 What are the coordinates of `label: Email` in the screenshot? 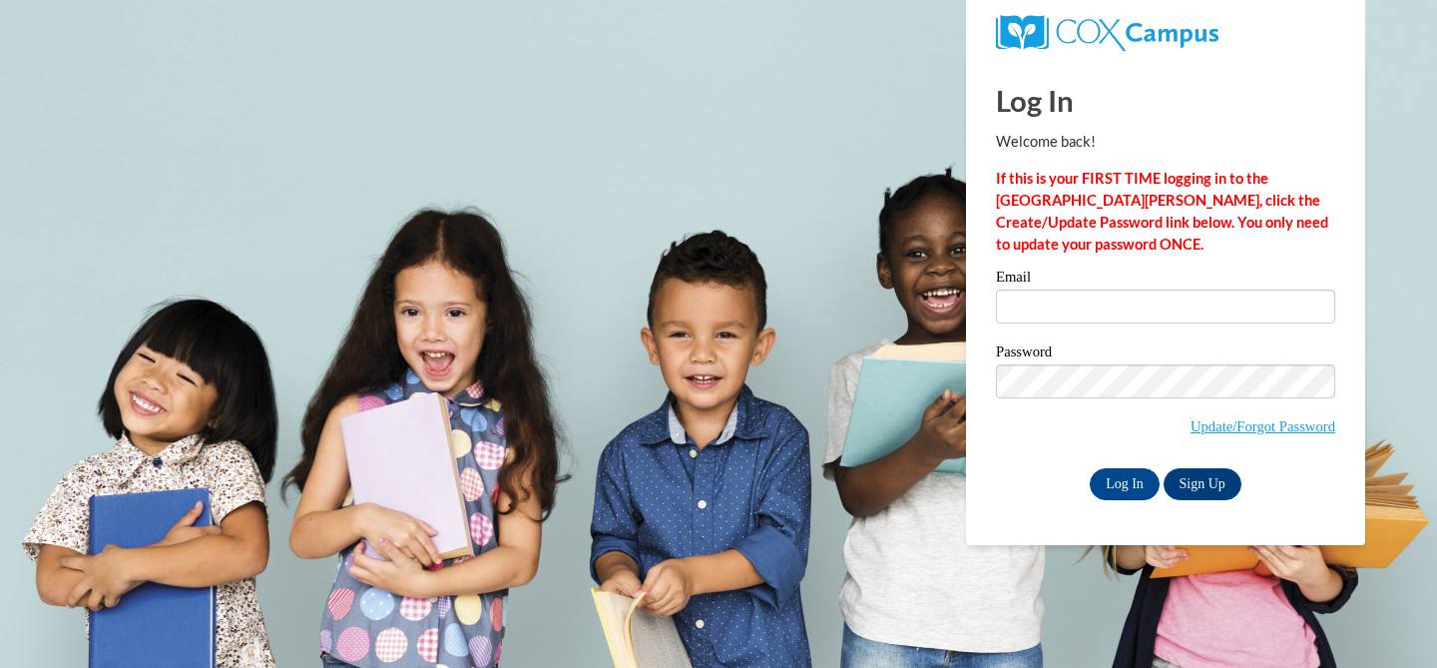 It's located at (1166, 279).